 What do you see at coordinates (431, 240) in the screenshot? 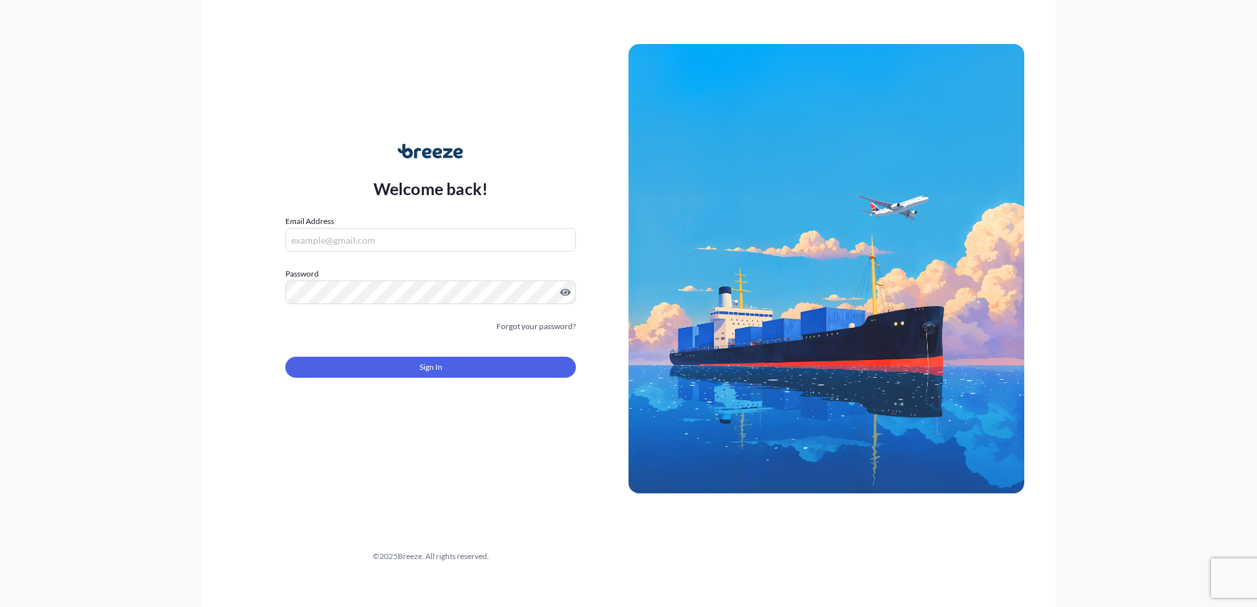
I see `input: example@gmail.com` at bounding box center [431, 240].